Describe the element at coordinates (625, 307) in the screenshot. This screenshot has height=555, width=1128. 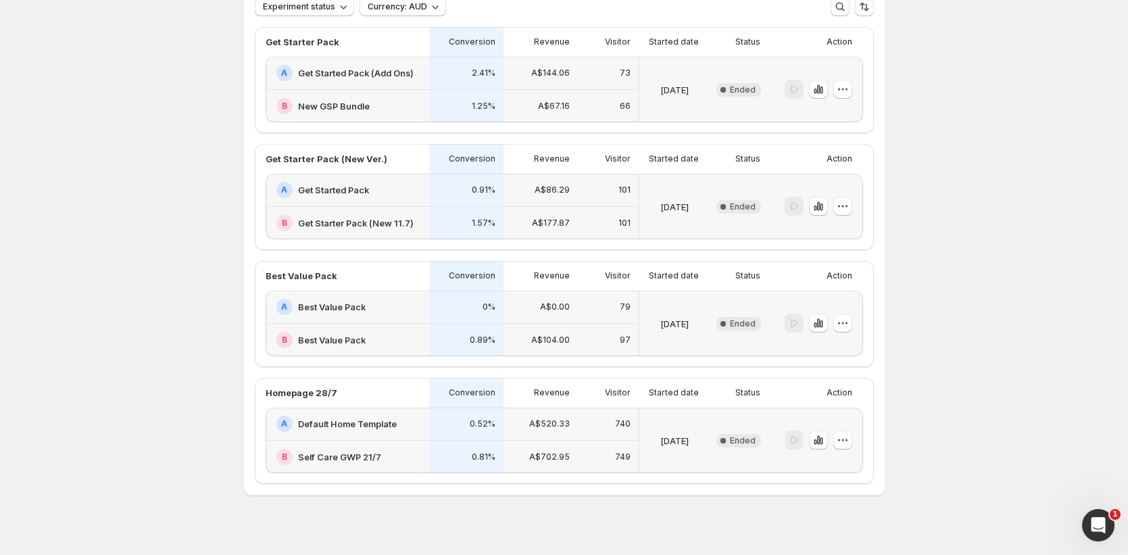
I see `p: 79` at that location.